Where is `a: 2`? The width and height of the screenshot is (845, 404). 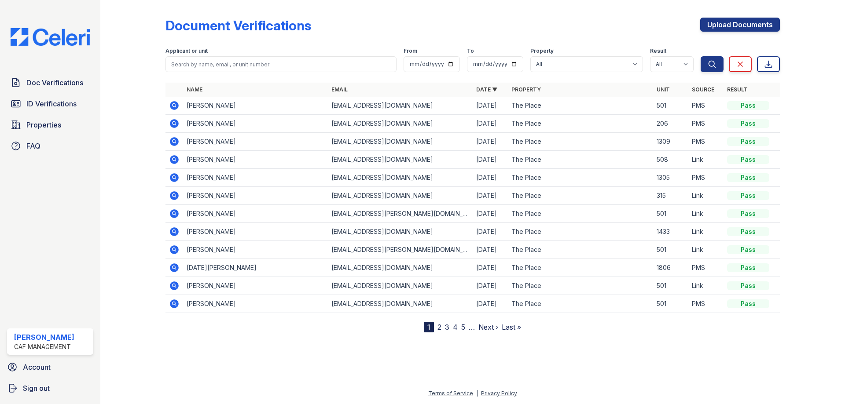 a: 2 is located at coordinates (439, 327).